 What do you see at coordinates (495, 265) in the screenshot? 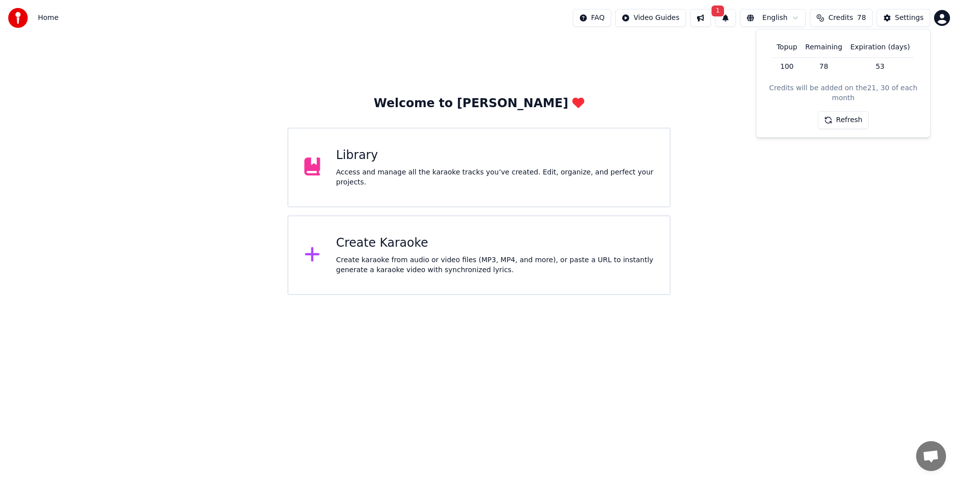
I see `div: Create karaoke from audio or video files (MP3, MP4, and more), or paste a URL to instantly genera...` at bounding box center [495, 265].